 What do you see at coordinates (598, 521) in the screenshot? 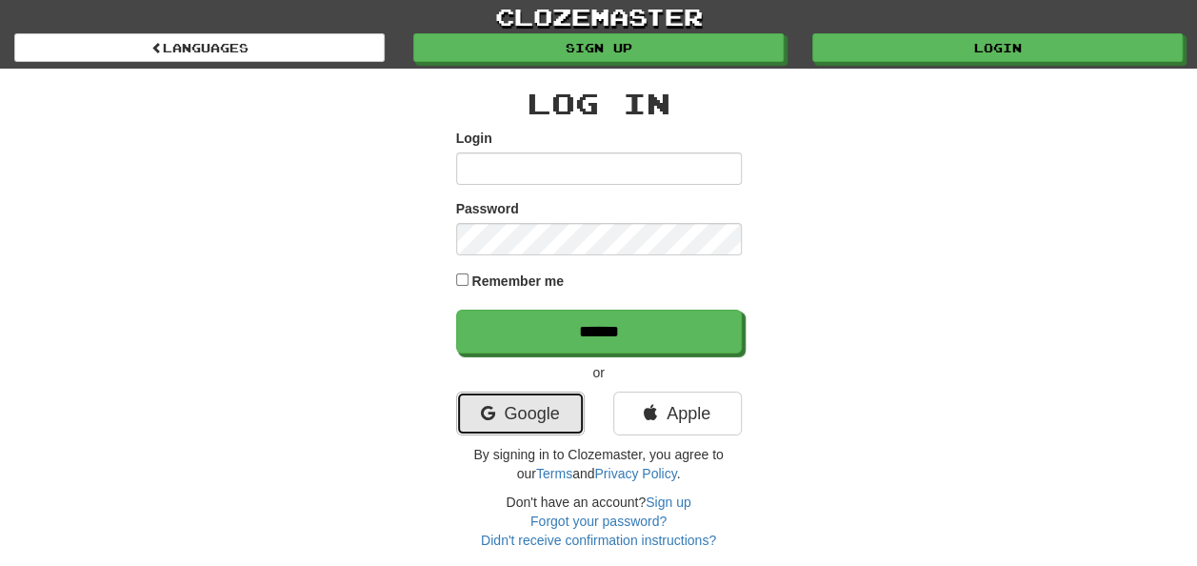
I see `a: Forgot your password?` at bounding box center [598, 521].